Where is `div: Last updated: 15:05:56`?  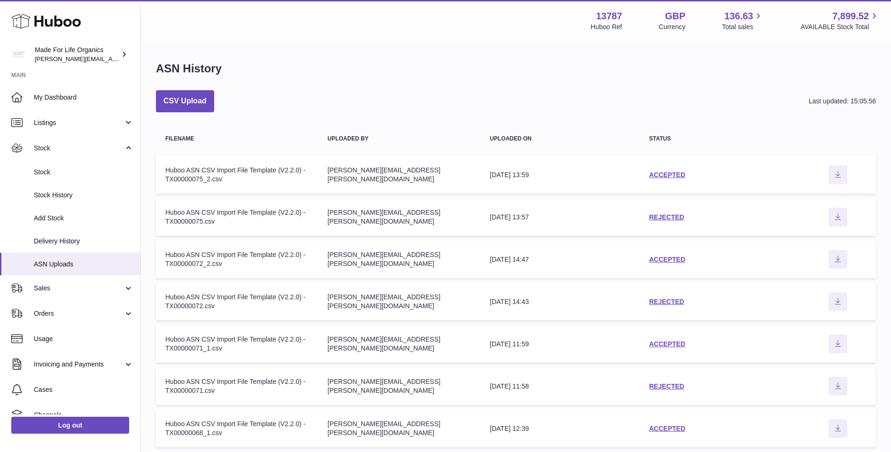
div: Last updated: 15:05:56 is located at coordinates (842, 101).